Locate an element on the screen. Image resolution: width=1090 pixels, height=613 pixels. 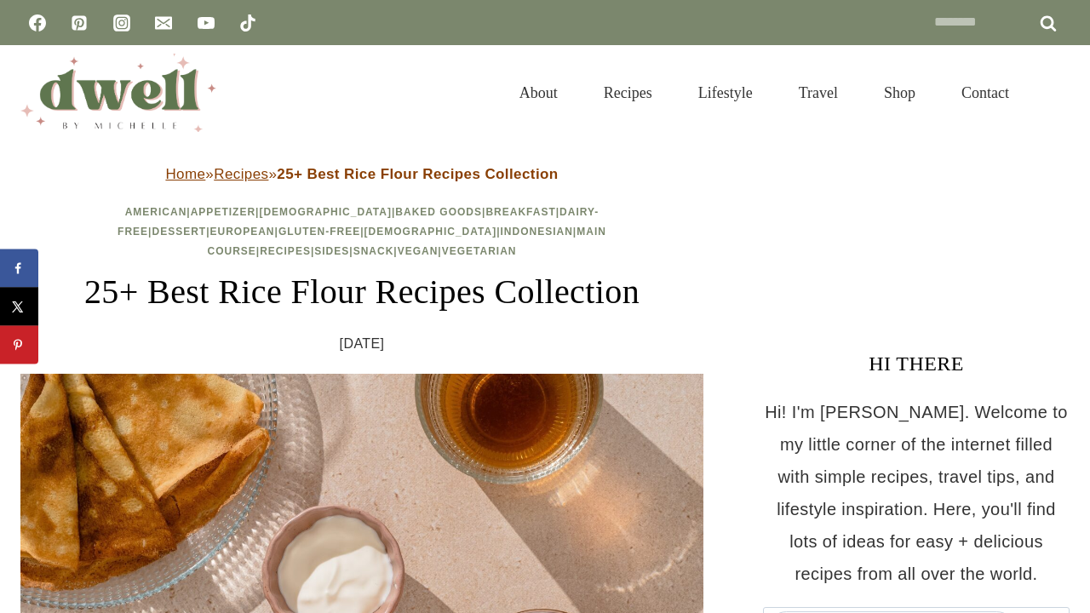
a: Indonesian is located at coordinates (537, 232).